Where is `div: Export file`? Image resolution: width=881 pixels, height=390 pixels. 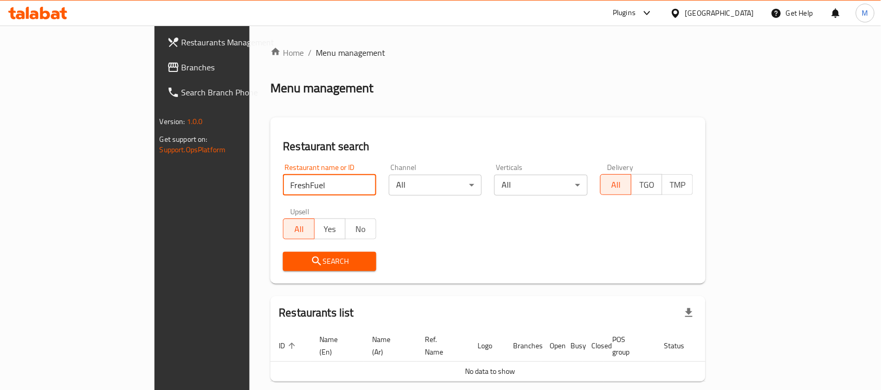 div: Export file is located at coordinates (689, 313).